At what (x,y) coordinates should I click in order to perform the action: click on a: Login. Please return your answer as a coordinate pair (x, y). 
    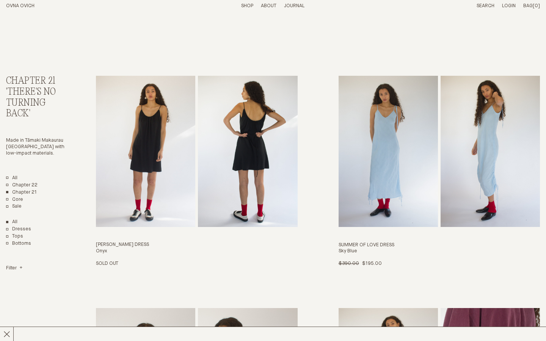
    Looking at the image, I should click on (508, 6).